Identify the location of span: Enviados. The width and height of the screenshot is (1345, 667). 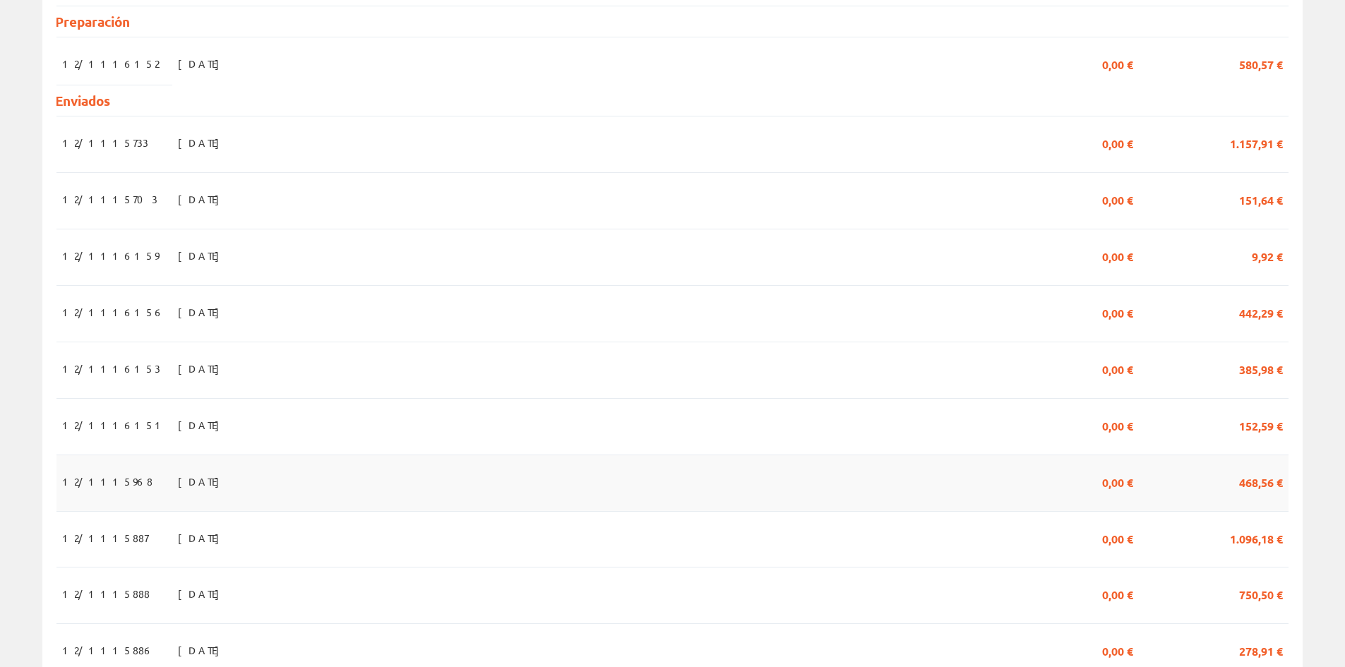
(83, 100).